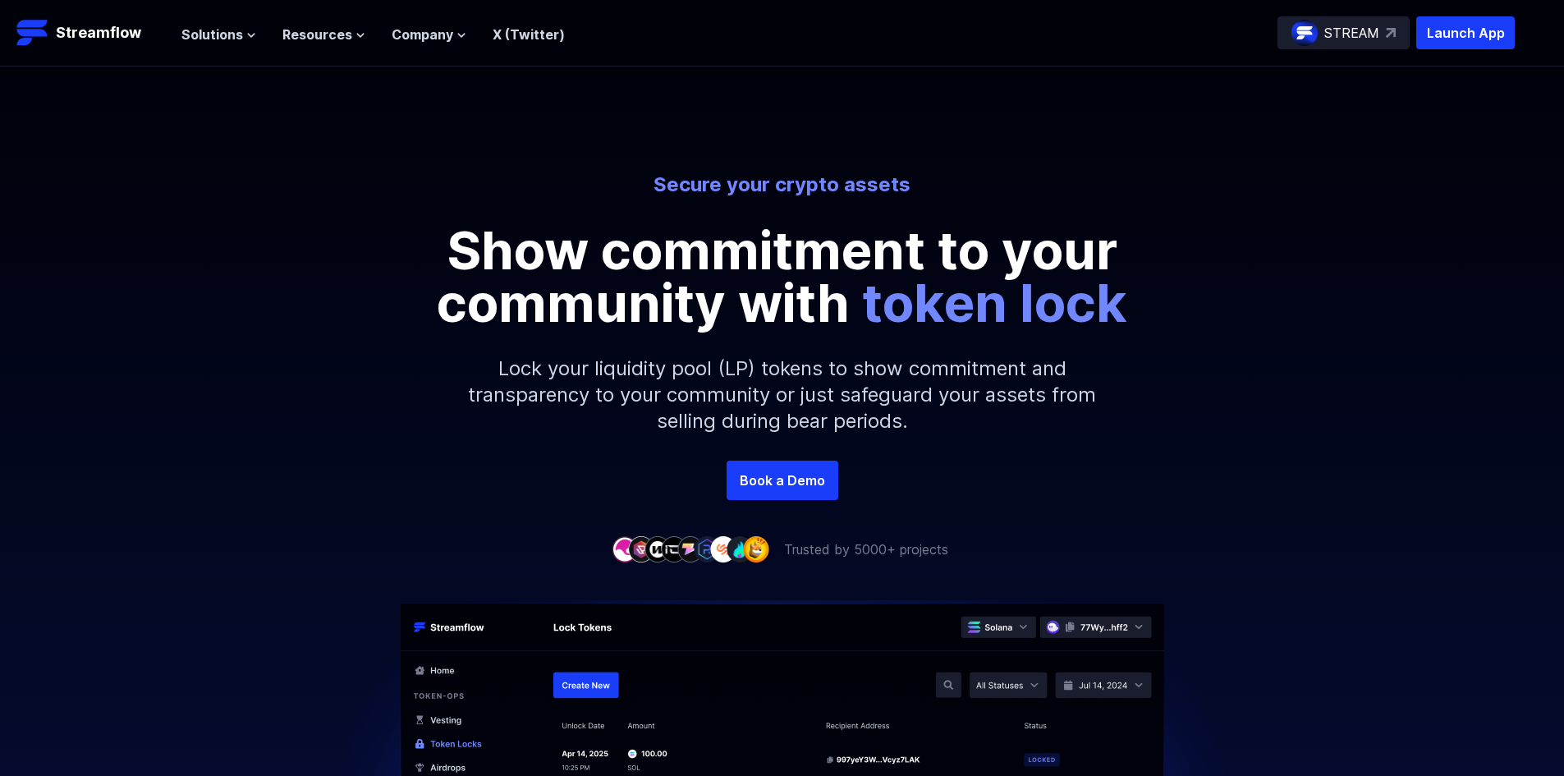 This screenshot has width=1564, height=776. I want to click on img: company-2, so click(641, 548).